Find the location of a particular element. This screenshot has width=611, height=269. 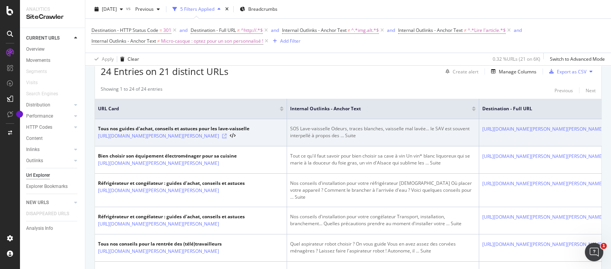

div: Tous nos conseils pour la rentrée des (télé)travailleurs is located at coordinates (167, 244).